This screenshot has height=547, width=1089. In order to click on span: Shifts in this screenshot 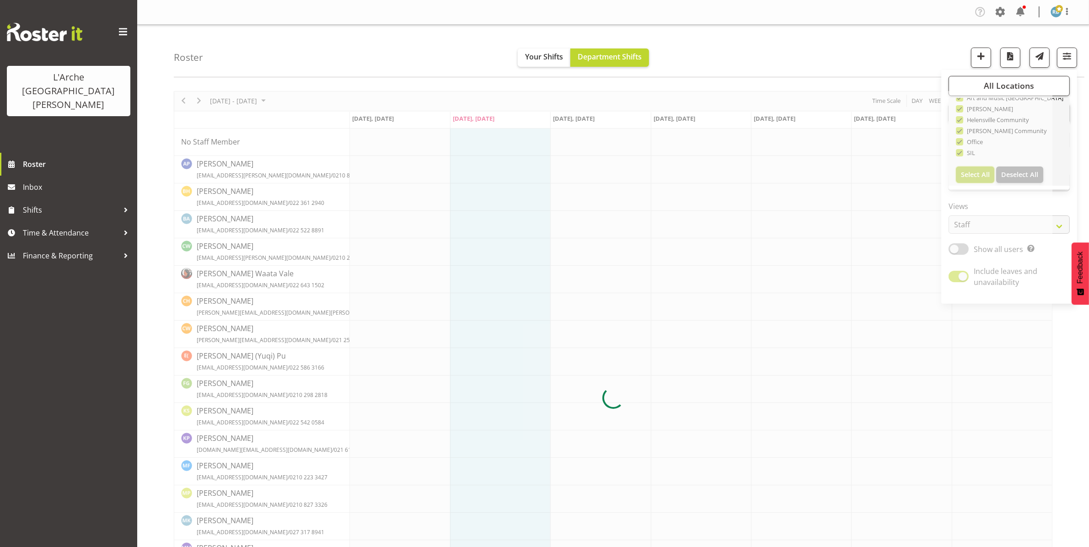, I will do `click(71, 210)`.